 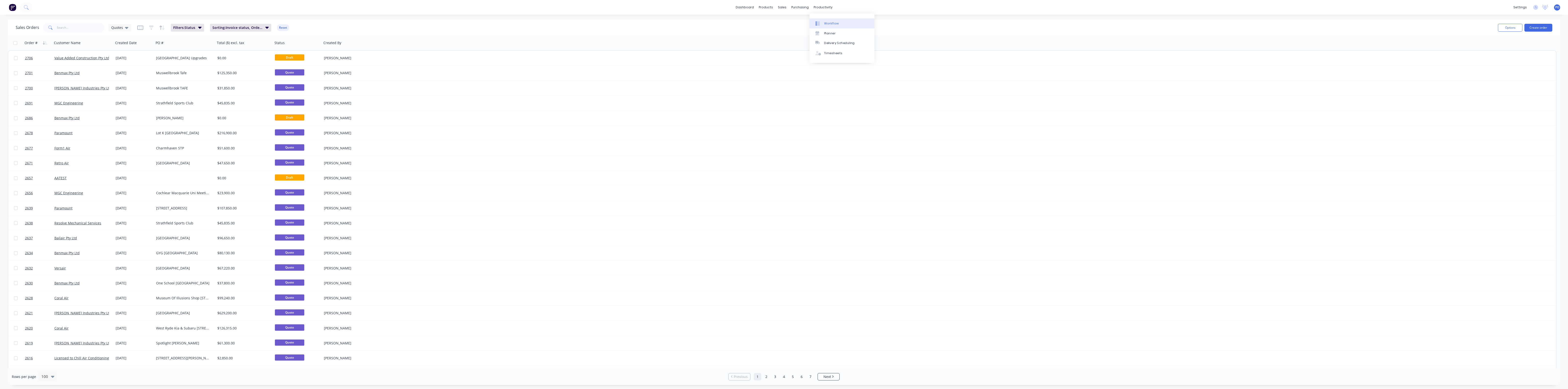 I want to click on a: 2686, so click(x=40, y=118).